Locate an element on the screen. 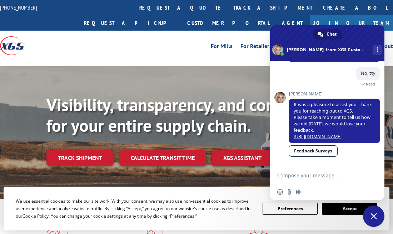 The image size is (393, 234). a: XGS ASSISTANT is located at coordinates (242, 158).